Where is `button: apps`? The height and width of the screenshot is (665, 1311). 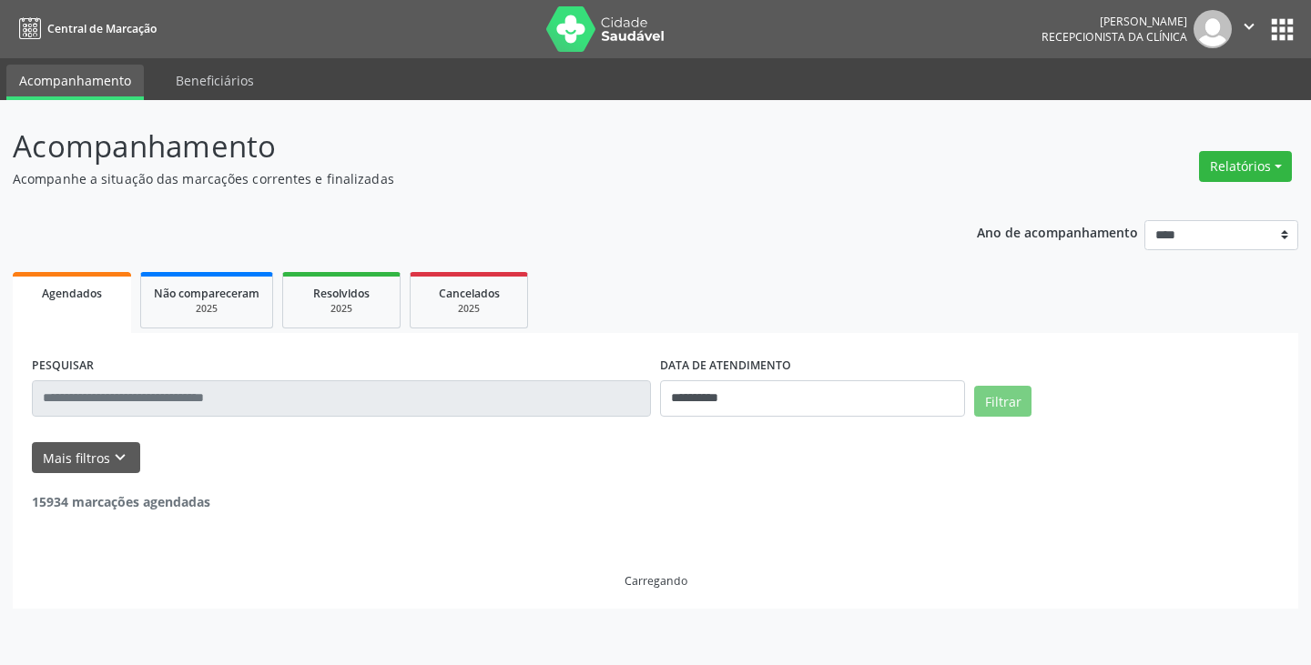
button: apps is located at coordinates (1282, 29).